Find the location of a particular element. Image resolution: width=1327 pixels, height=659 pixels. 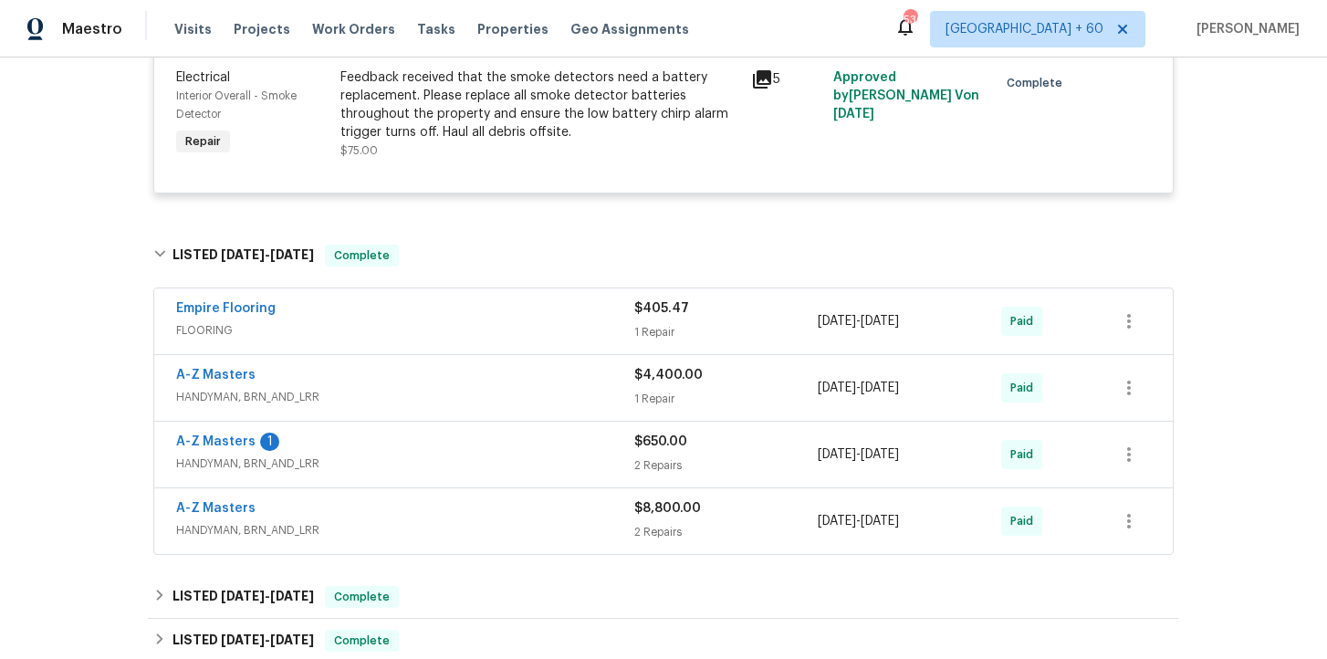

a: Empire Flooring is located at coordinates (225, 308).